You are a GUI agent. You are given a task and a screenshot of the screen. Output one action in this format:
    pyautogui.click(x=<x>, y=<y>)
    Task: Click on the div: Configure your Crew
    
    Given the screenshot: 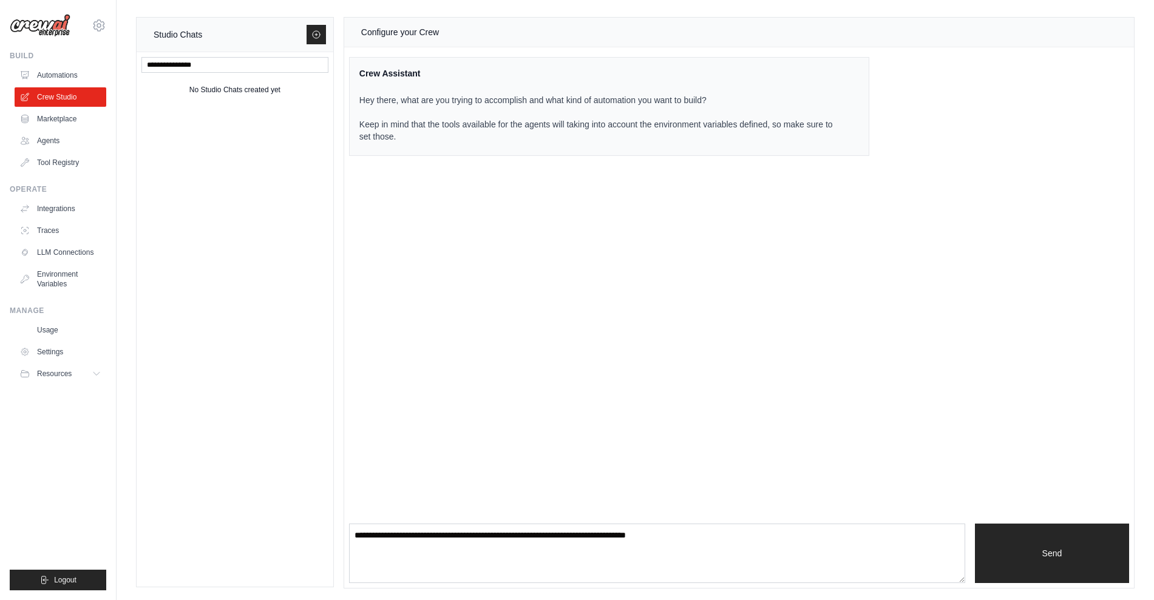 What is the action you would take?
    pyautogui.click(x=400, y=32)
    